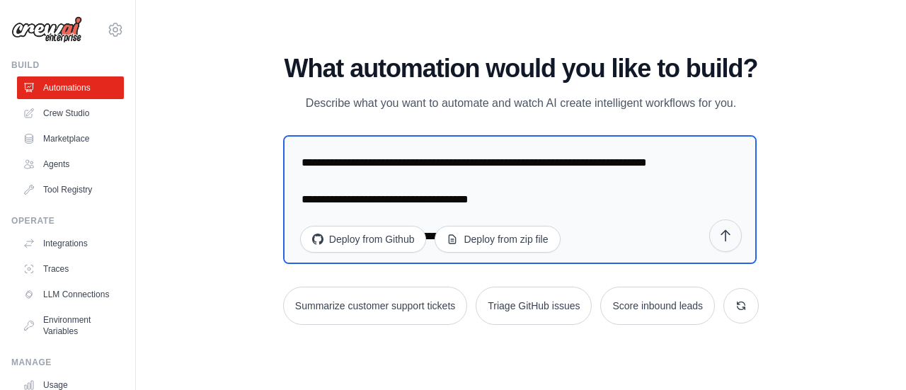  Describe the element at coordinates (497, 239) in the screenshot. I see `button: Deploy from zip file` at that location.